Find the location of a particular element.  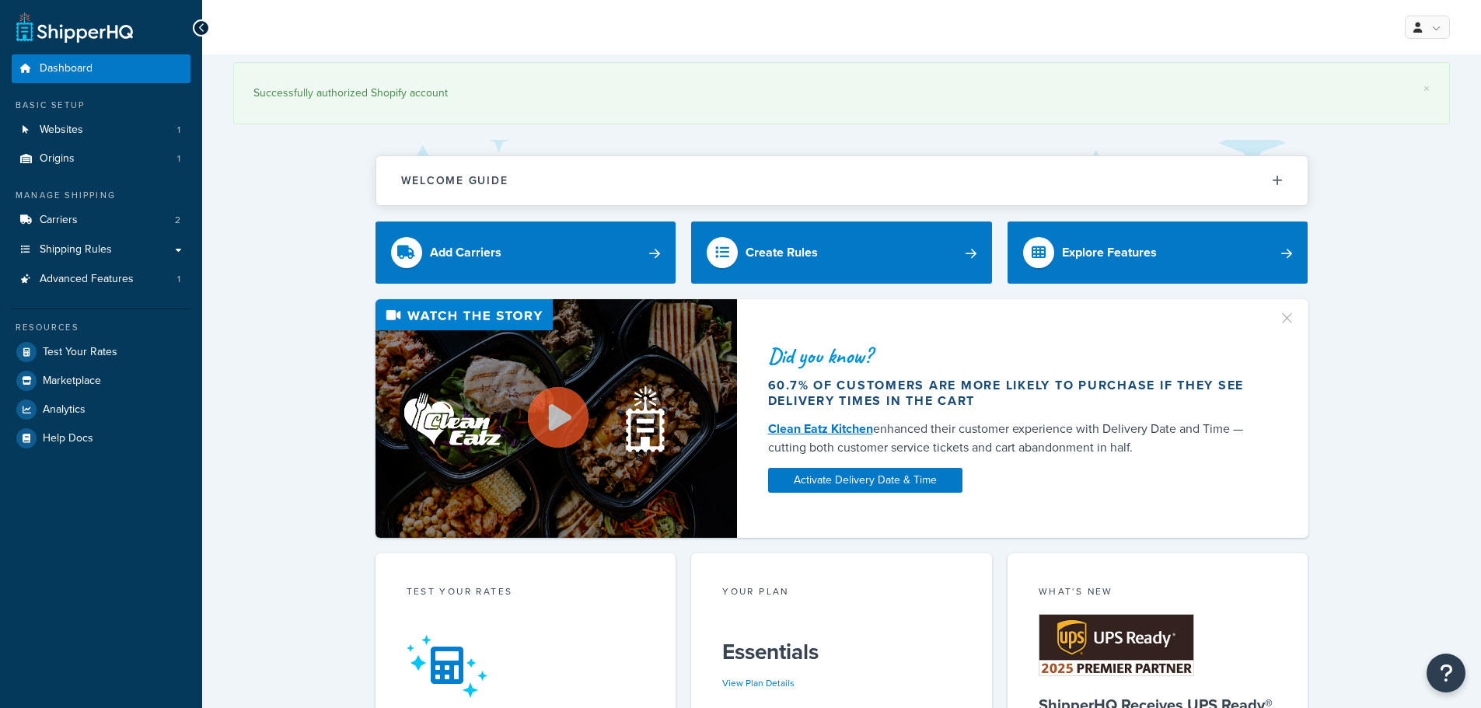

h2: Welcome Guide is located at coordinates (455, 180).